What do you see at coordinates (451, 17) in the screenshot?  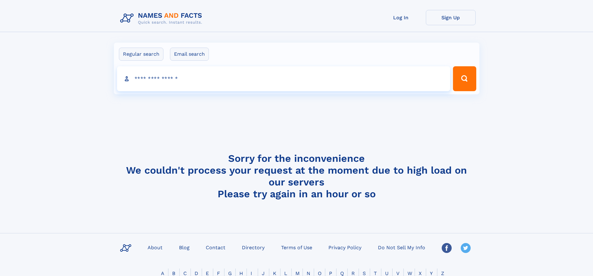 I see `a: Sign Up` at bounding box center [451, 17].